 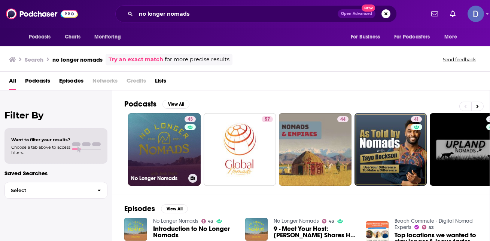 What do you see at coordinates (197, 60) in the screenshot?
I see `span: for more precise results` at bounding box center [197, 60].